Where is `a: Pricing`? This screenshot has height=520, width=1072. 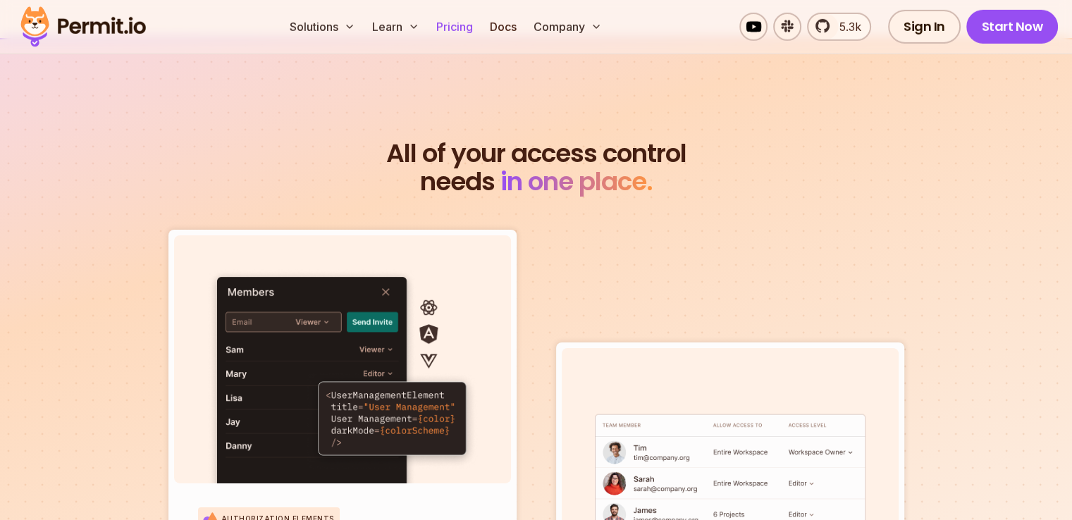
a: Pricing is located at coordinates (455, 27).